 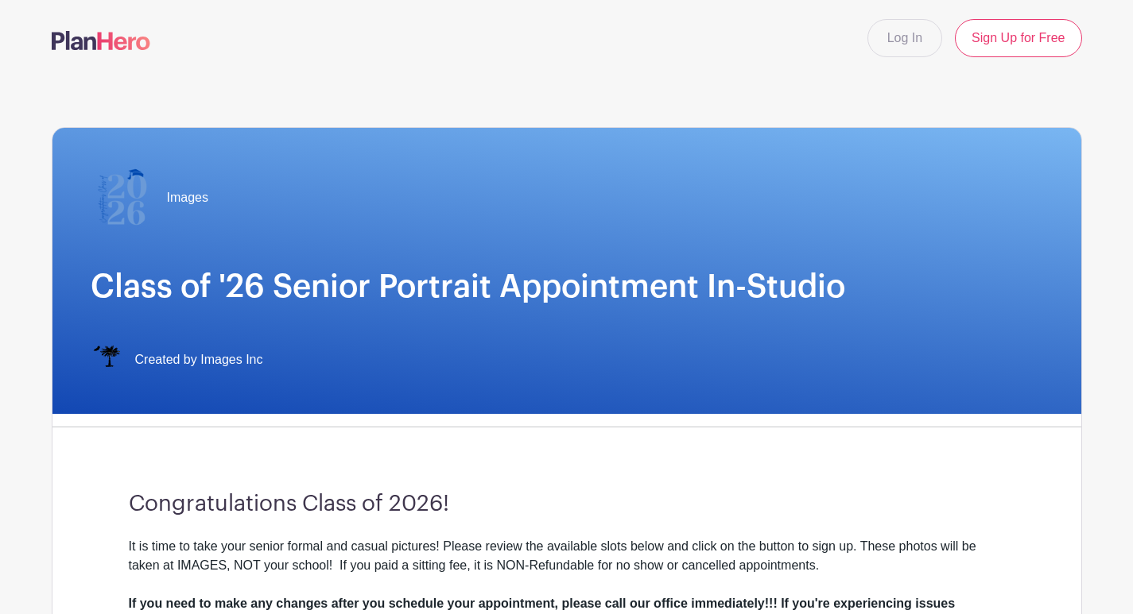 What do you see at coordinates (567, 287) in the screenshot?
I see `h1: Class of '26 Senior Portrait Appointment In-Studio` at bounding box center [567, 287].